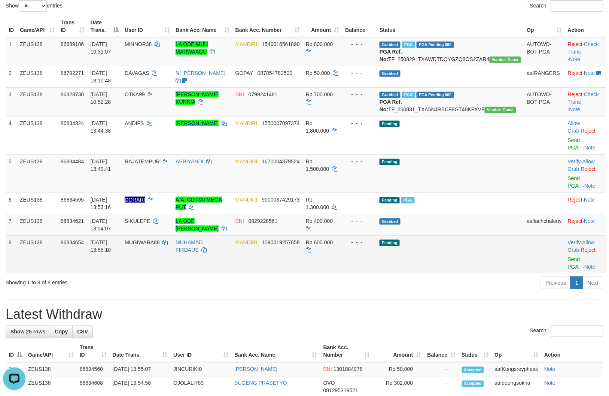 This screenshot has width=609, height=396. Describe the element at coordinates (319, 94) in the screenshot. I see `span: Rp 700.000` at that location.